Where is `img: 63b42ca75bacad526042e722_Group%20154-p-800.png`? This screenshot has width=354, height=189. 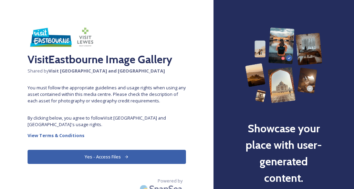
img: 63b42ca75bacad526042e722_Group%20154-p-800.png is located at coordinates (283, 65).